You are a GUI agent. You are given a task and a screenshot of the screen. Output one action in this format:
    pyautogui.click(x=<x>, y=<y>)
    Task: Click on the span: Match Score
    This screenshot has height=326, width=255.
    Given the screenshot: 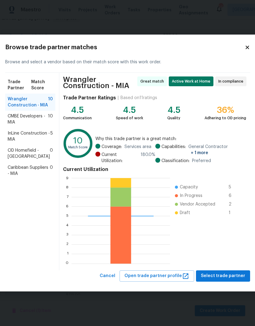 What is the action you would take?
    pyautogui.click(x=42, y=85)
    